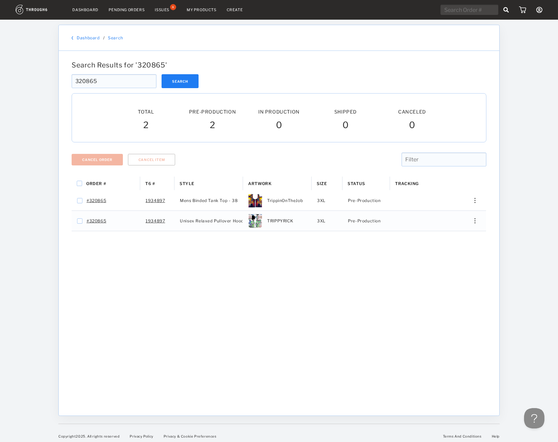  What do you see at coordinates (220, 221) in the screenshot?
I see `span: Unisex Relaxed Pullover Hoodie - 130` at bounding box center [220, 221].